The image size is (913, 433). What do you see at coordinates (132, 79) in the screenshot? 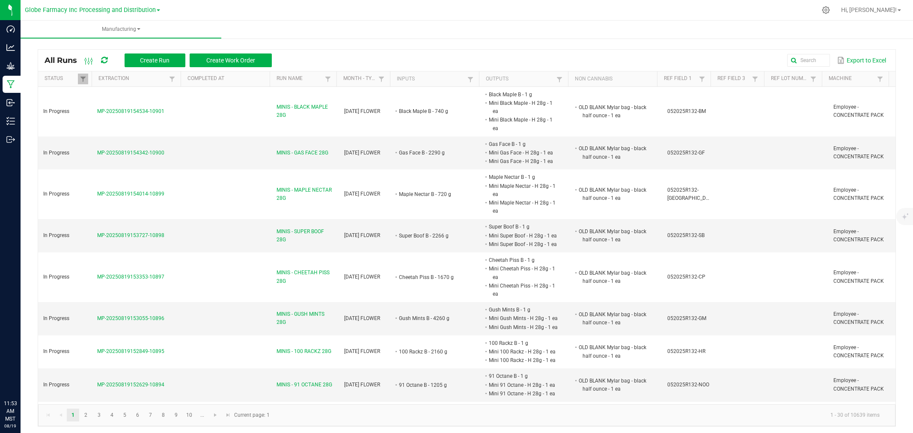
I see `a: ExtractionSortable` at bounding box center [132, 79].